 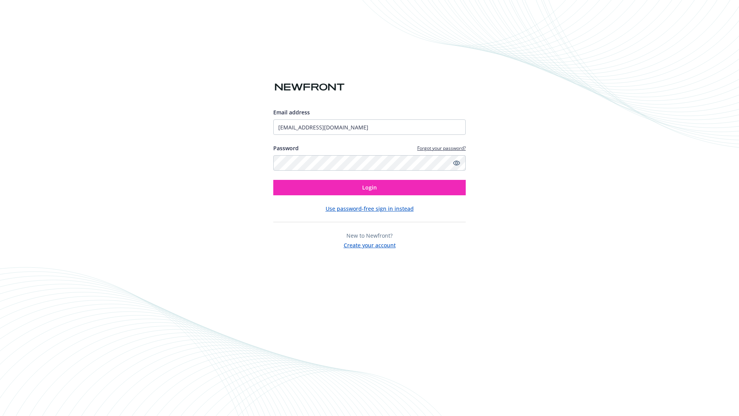 What do you see at coordinates (441, 148) in the screenshot?
I see `a: Forgot your password?` at bounding box center [441, 148].